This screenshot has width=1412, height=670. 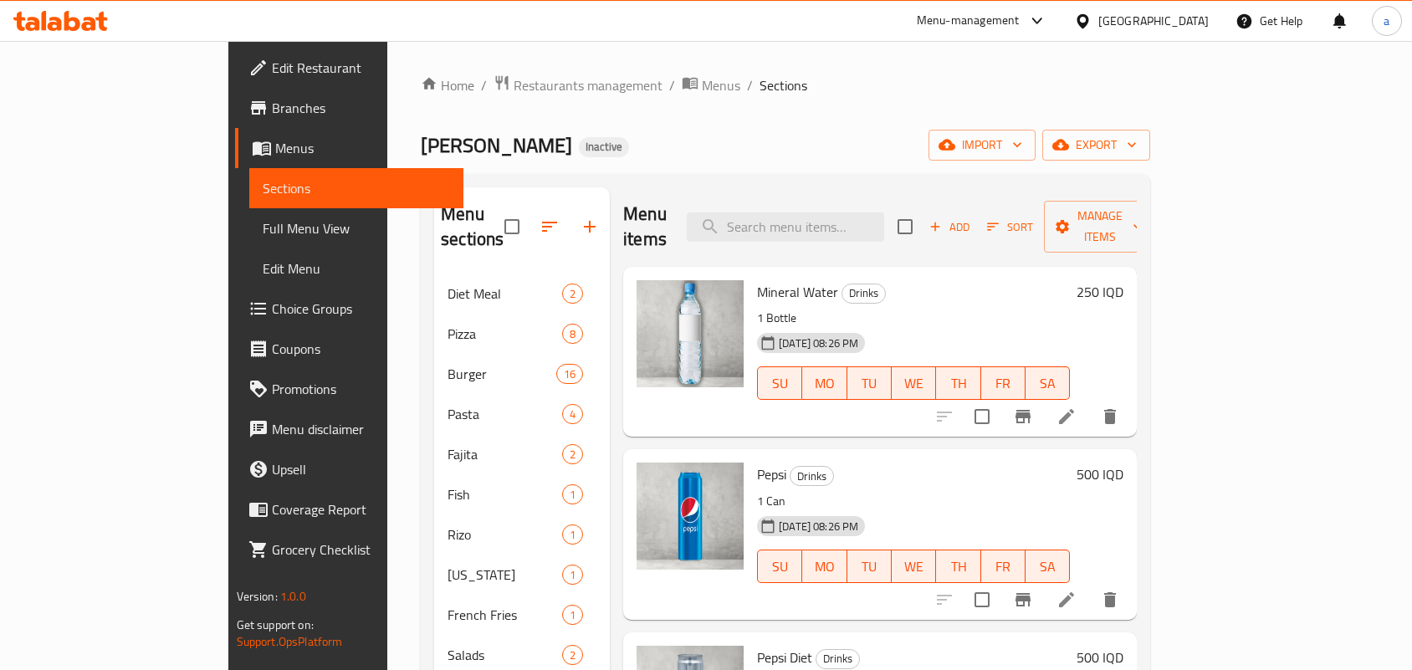 I want to click on button: Manage items, so click(x=1100, y=227).